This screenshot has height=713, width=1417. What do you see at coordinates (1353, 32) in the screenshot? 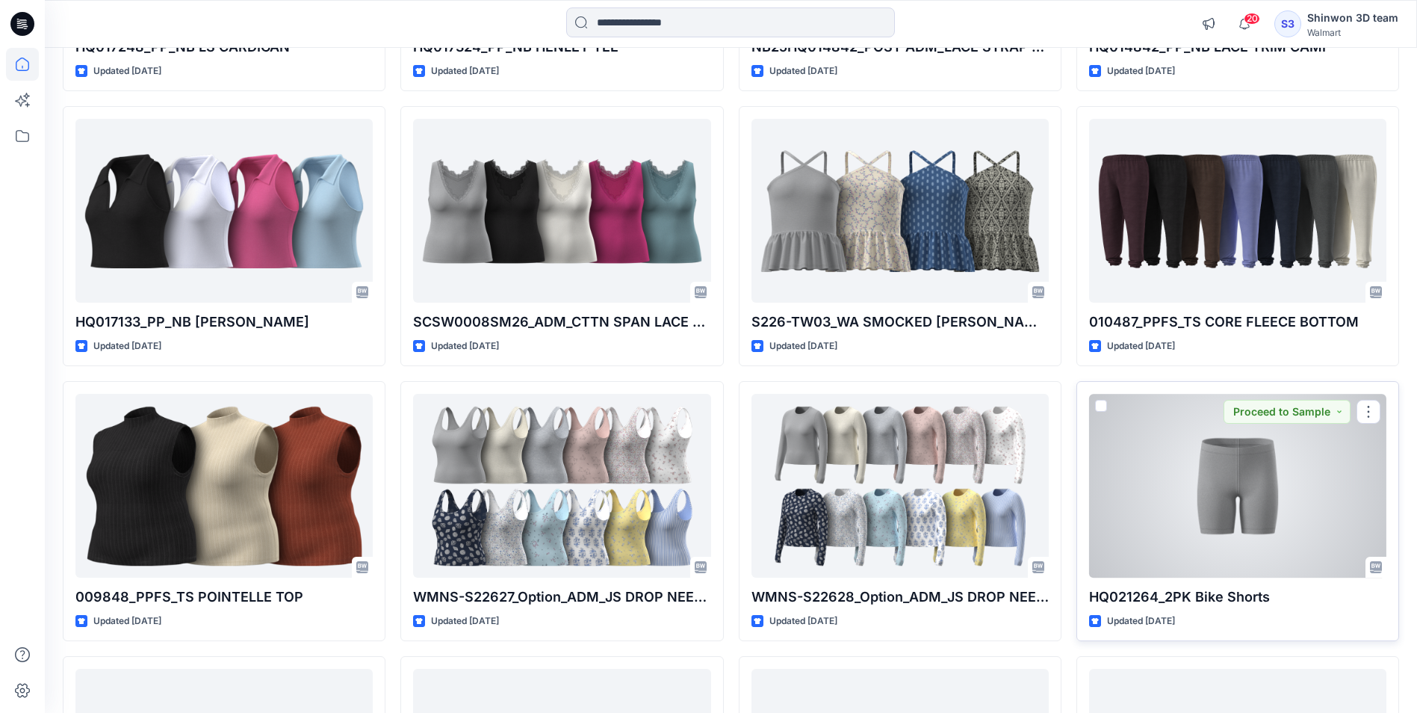
I see `div: Walmart` at bounding box center [1353, 32].